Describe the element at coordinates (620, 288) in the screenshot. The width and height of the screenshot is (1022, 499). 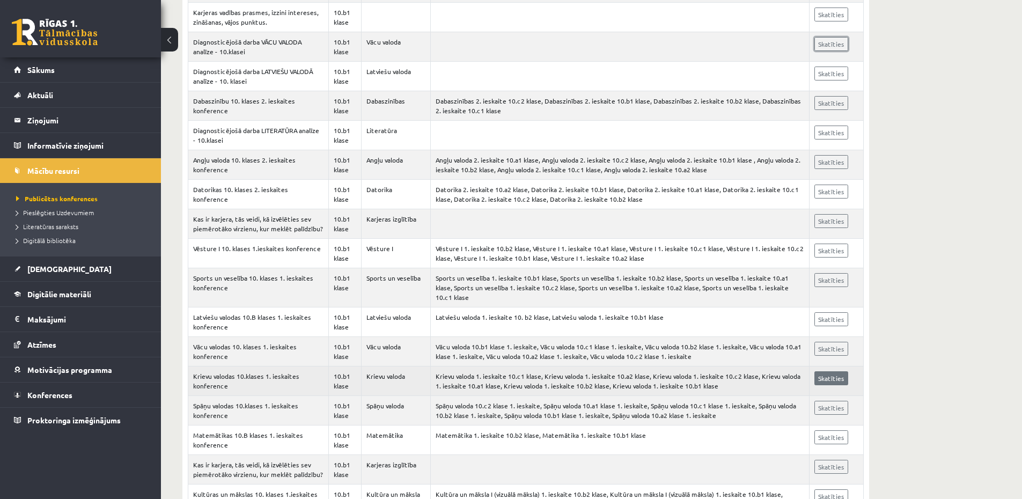
I see `td: Sports un veselība 1. ieskaite 10.b1 klase, Sports un veselība 1. ieskaite 10.b2 klase, Sports un...` at that location.